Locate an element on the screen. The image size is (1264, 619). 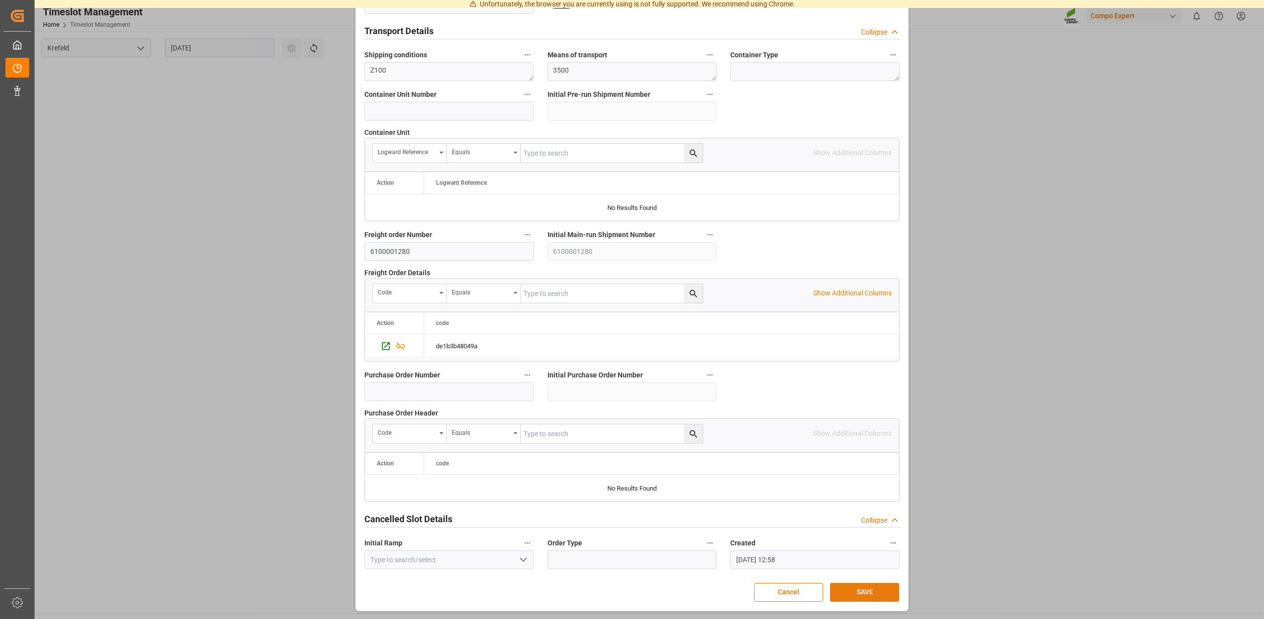
button: Means of transport is located at coordinates (710, 55).